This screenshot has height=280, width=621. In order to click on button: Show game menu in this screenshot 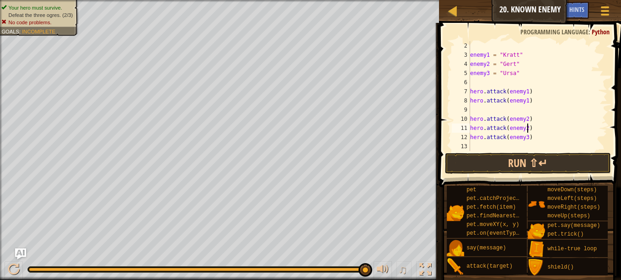, I will do `click(605, 12)`.